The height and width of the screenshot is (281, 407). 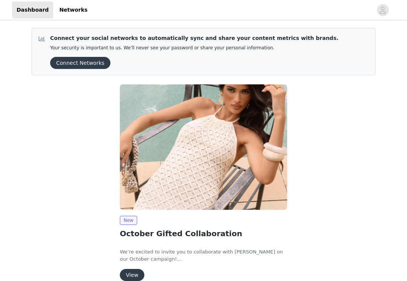 What do you see at coordinates (203, 147) in the screenshot?
I see `img: Peppermayo EU` at bounding box center [203, 147].